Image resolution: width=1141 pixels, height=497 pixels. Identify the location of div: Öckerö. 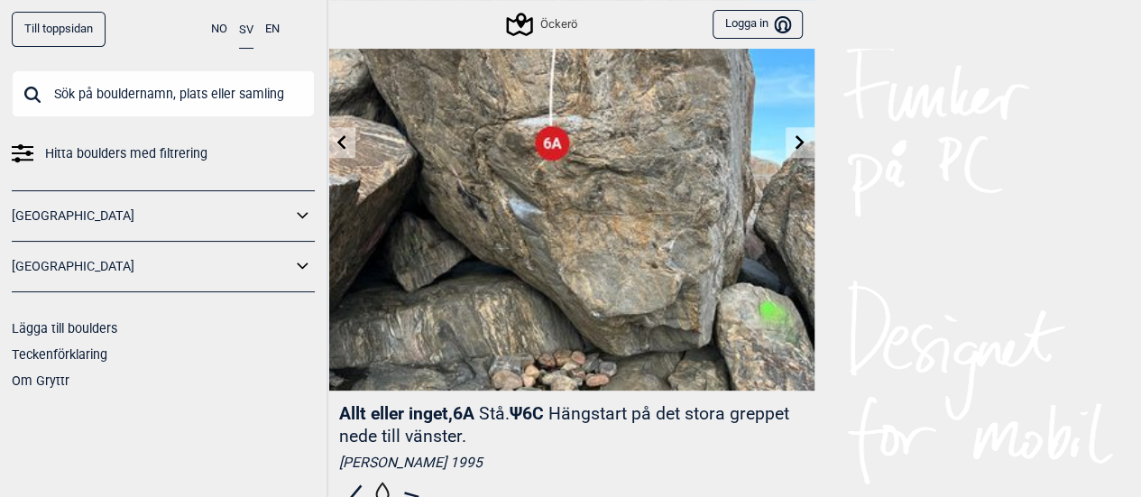
(542, 24).